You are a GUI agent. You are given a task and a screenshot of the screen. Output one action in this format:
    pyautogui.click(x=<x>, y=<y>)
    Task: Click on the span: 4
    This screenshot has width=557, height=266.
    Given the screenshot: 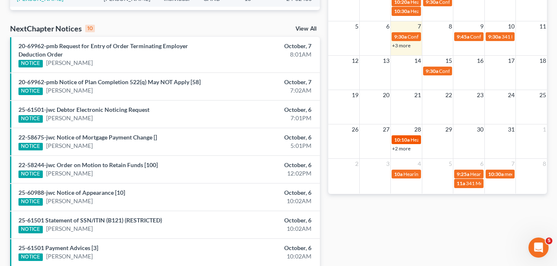 What is the action you would take?
    pyautogui.click(x=419, y=164)
    